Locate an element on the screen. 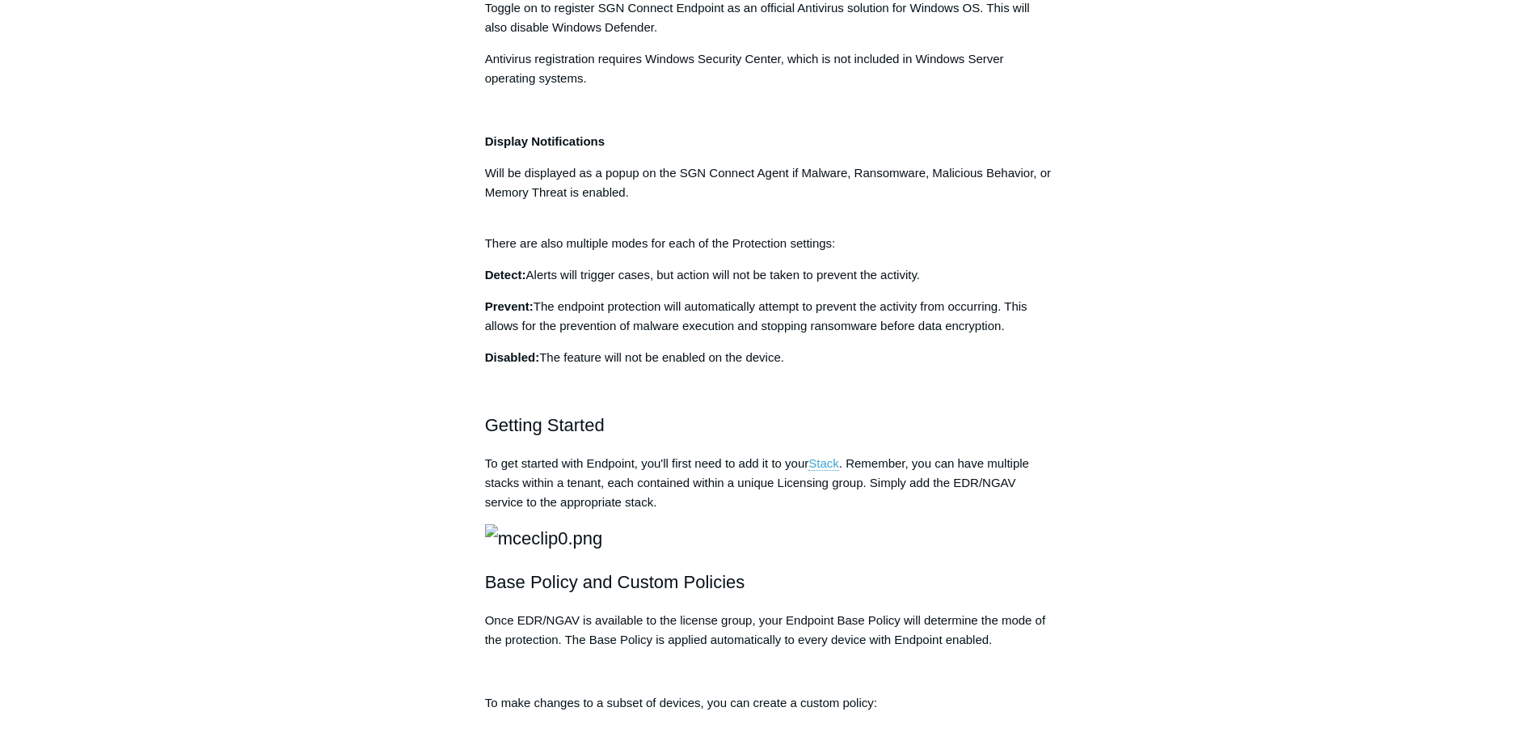  p: There are also multiple modes for each of the Protection settings: is located at coordinates (771, 234).